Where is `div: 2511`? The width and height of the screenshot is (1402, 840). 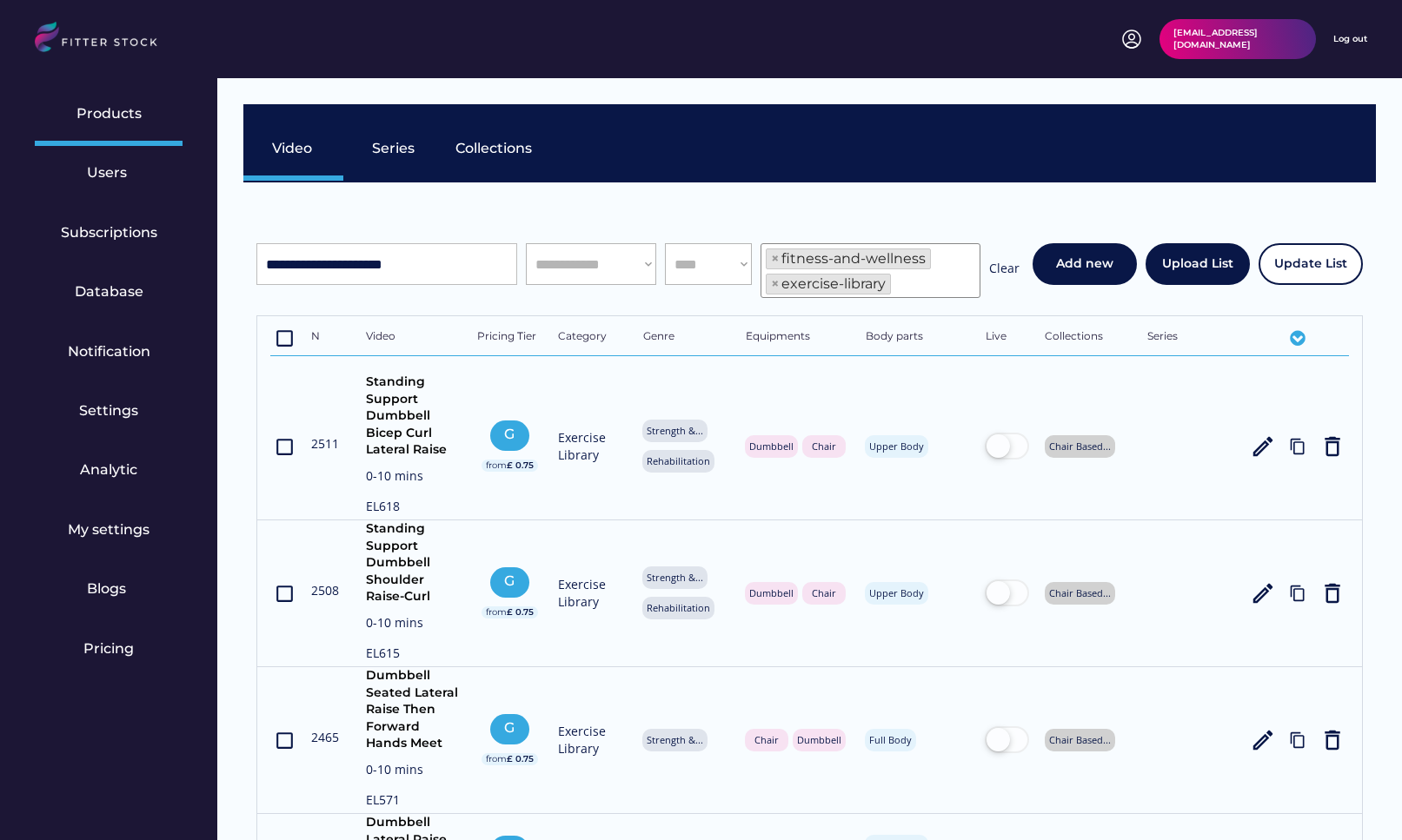
div: 2511 is located at coordinates (331, 444).